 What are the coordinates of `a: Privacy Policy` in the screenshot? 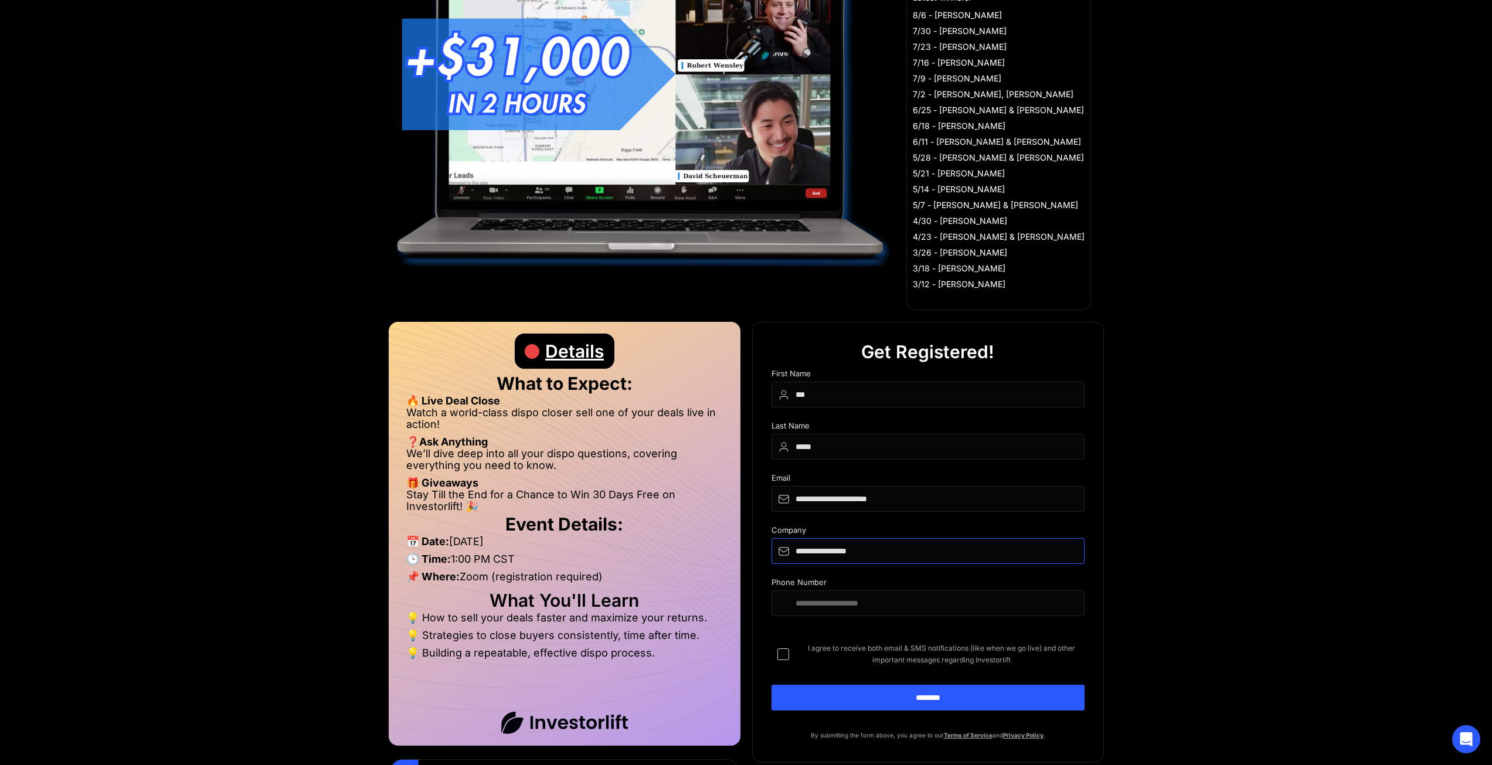 It's located at (1023, 735).